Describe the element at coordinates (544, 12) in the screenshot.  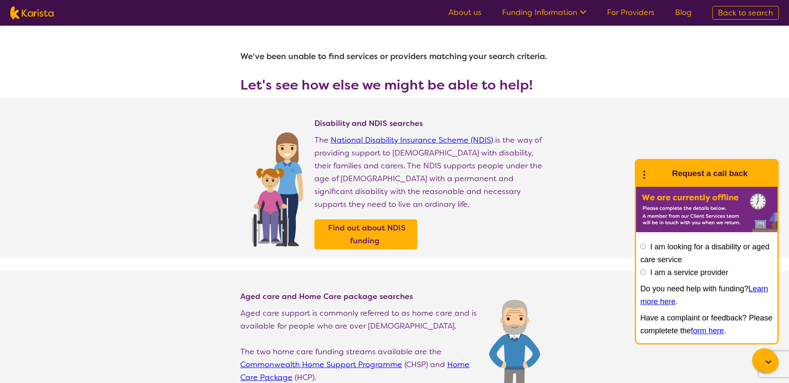
I see `a: Funding Information` at that location.